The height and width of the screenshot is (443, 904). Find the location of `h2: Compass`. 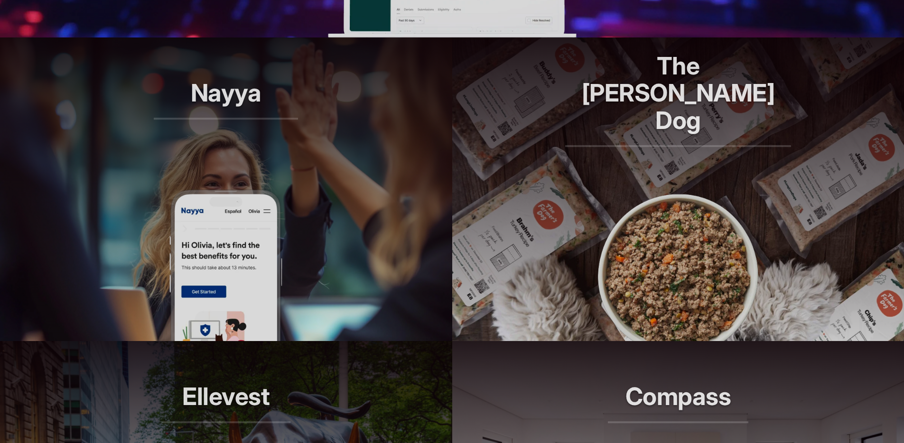

h2: Compass is located at coordinates (678, 403).